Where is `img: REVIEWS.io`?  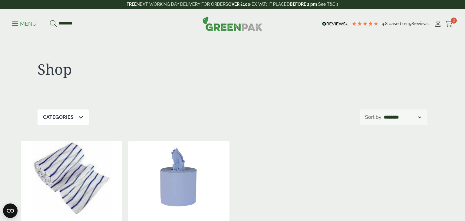
img: REVIEWS.io is located at coordinates (335, 24).